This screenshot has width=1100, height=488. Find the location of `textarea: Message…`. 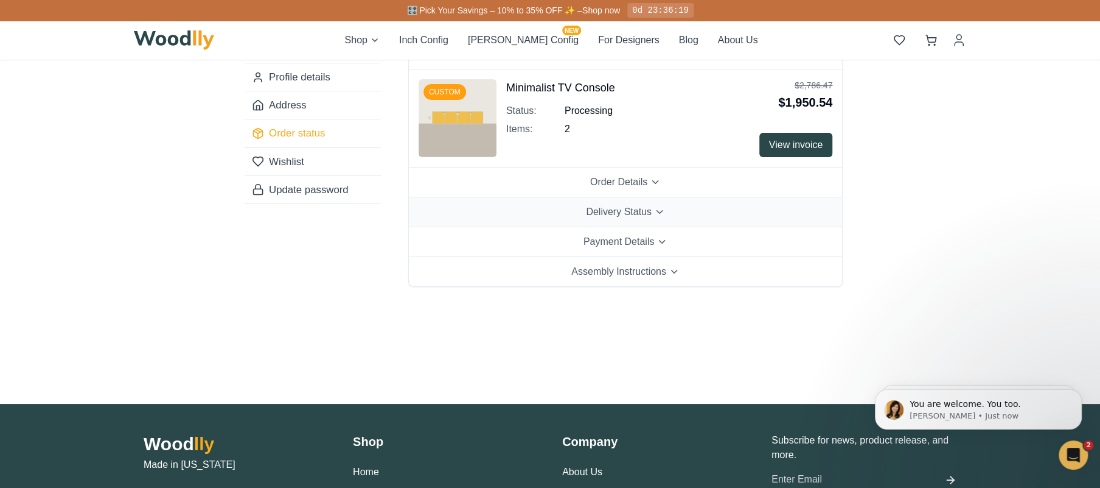

textarea: Message… is located at coordinates (122, 373).